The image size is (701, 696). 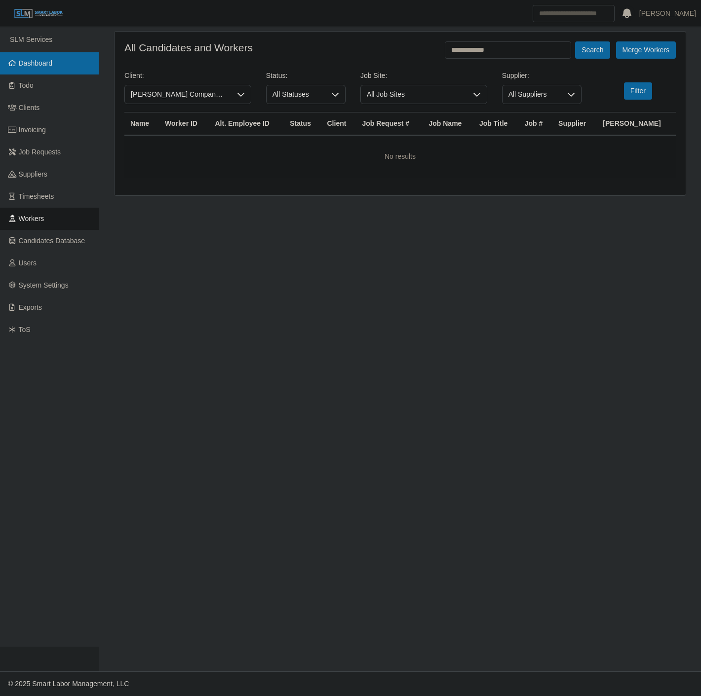 I want to click on th: Supplier, so click(x=574, y=124).